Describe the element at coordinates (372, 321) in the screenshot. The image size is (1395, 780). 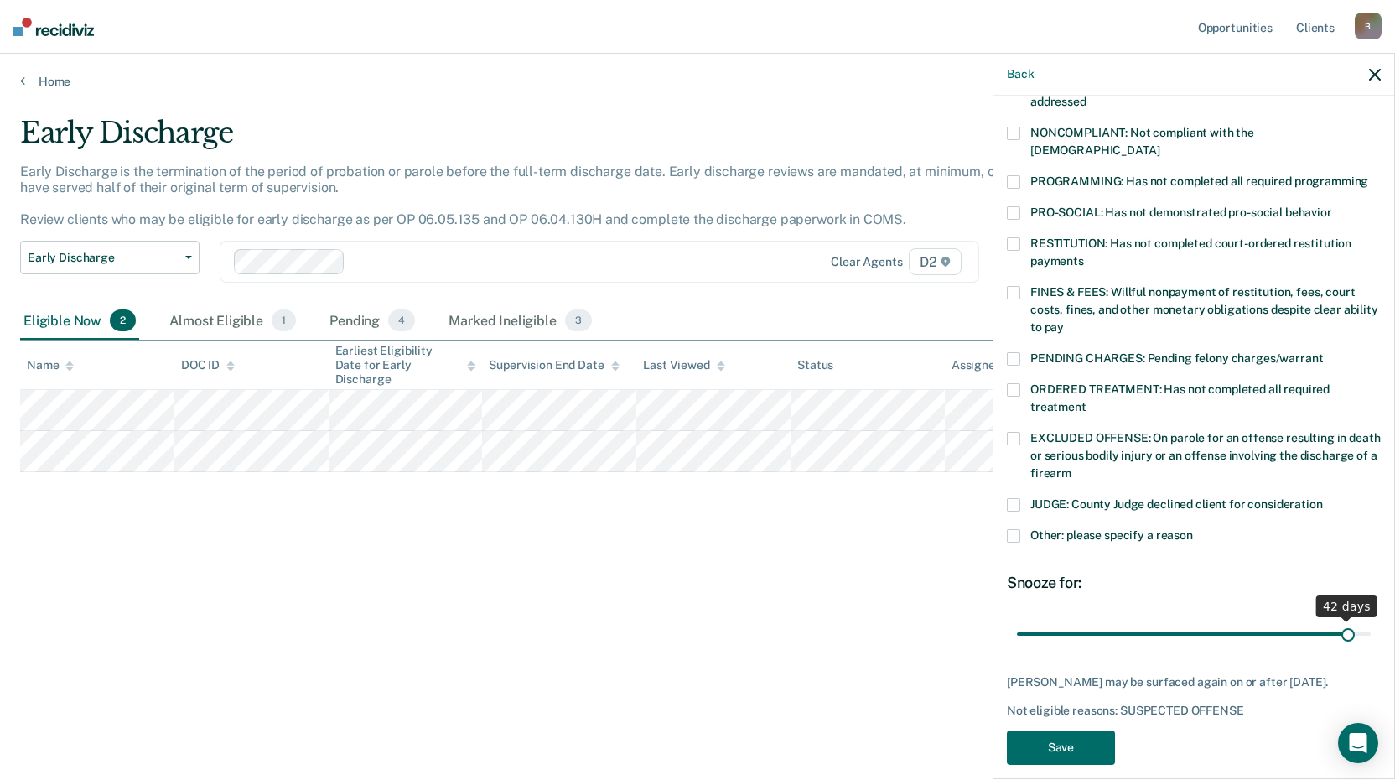
I see `div: Pending` at that location.